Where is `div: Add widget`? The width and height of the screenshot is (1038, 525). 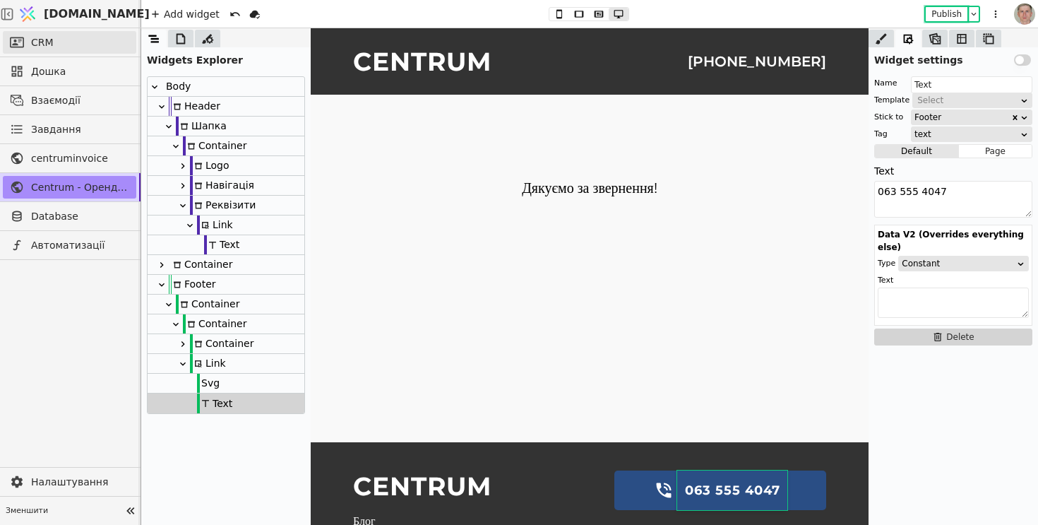 div: Add widget is located at coordinates (185, 14).